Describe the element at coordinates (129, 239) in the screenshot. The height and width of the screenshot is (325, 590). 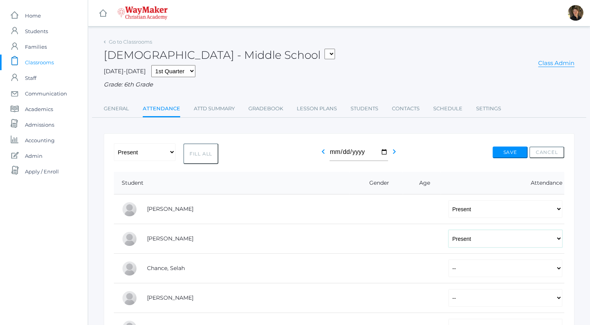
I see `div: Gabby Brozek` at that location.